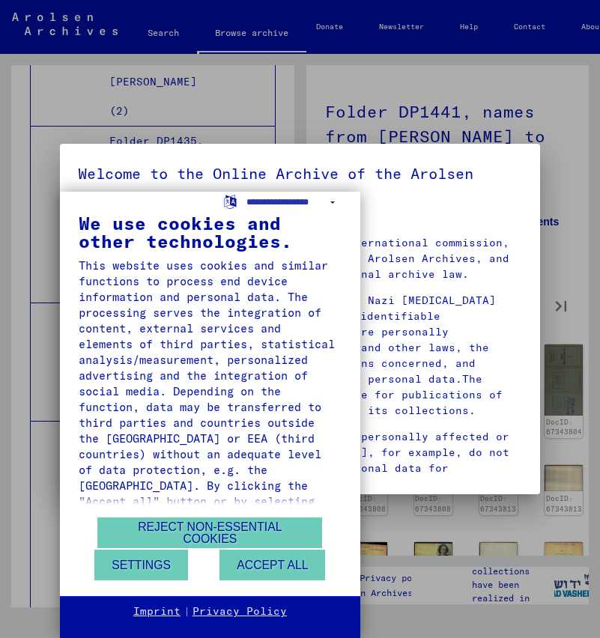 The height and width of the screenshot is (638, 600). What do you see at coordinates (210, 232) in the screenshot?
I see `div: We use cookies and other technologies.` at bounding box center [210, 232].